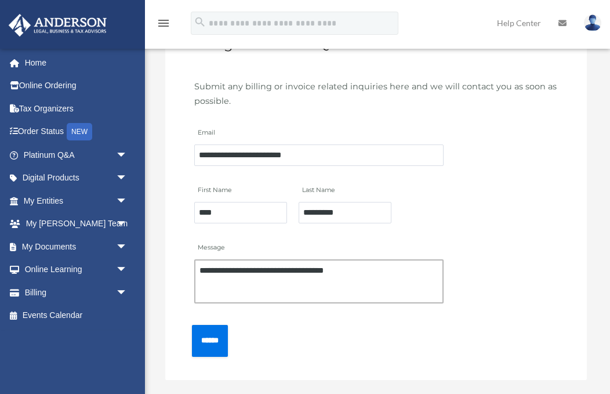 This screenshot has height=394, width=610. I want to click on a: Tax Organizers, so click(77, 108).